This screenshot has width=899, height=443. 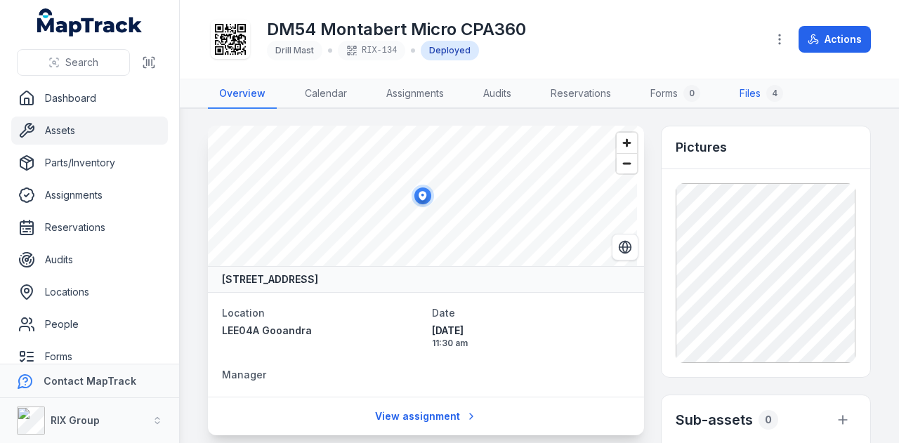 What do you see at coordinates (243, 312) in the screenshot?
I see `span: Location` at bounding box center [243, 312].